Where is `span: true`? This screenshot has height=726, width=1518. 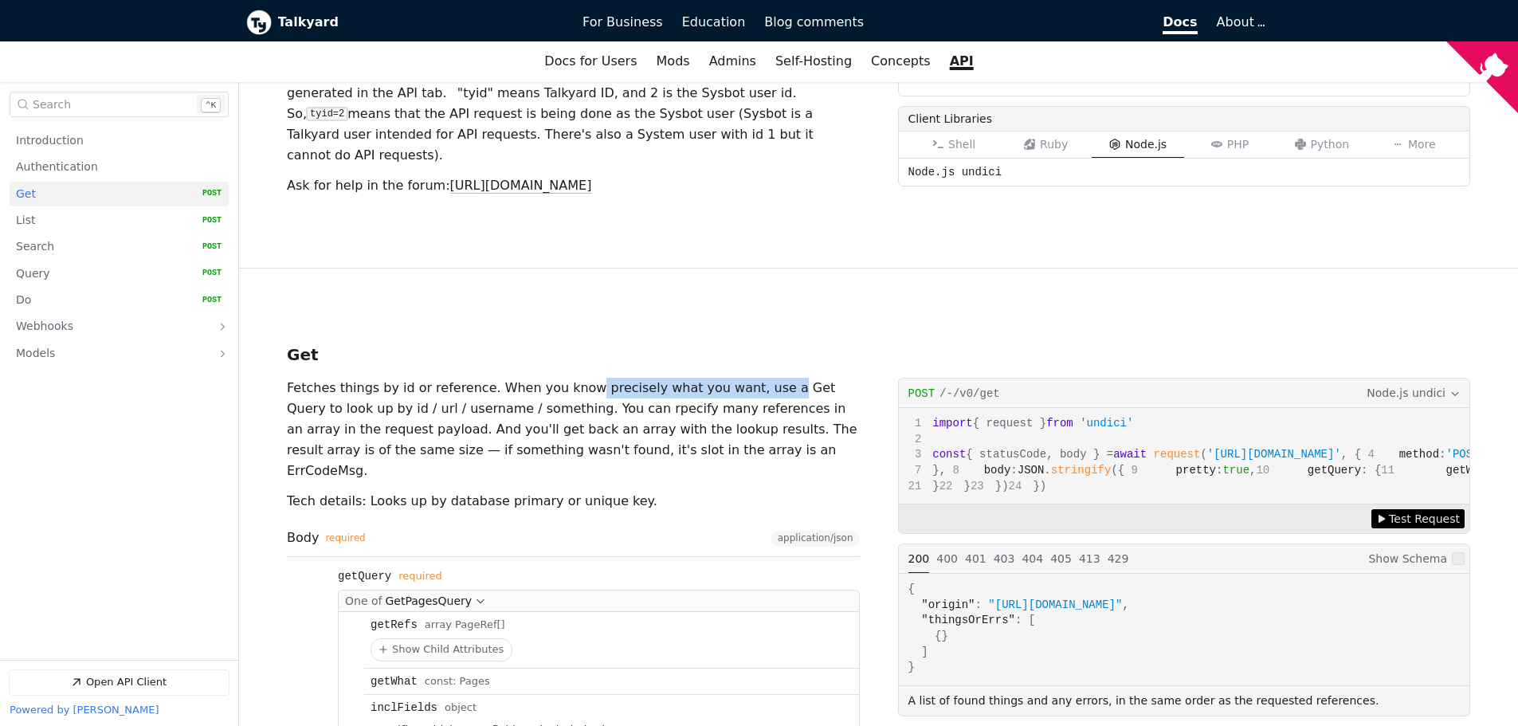
span: true is located at coordinates (1236, 470).